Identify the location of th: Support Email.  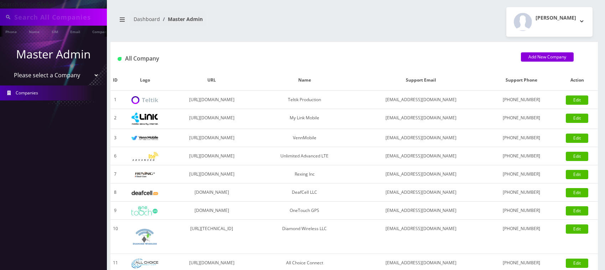
(421, 80).